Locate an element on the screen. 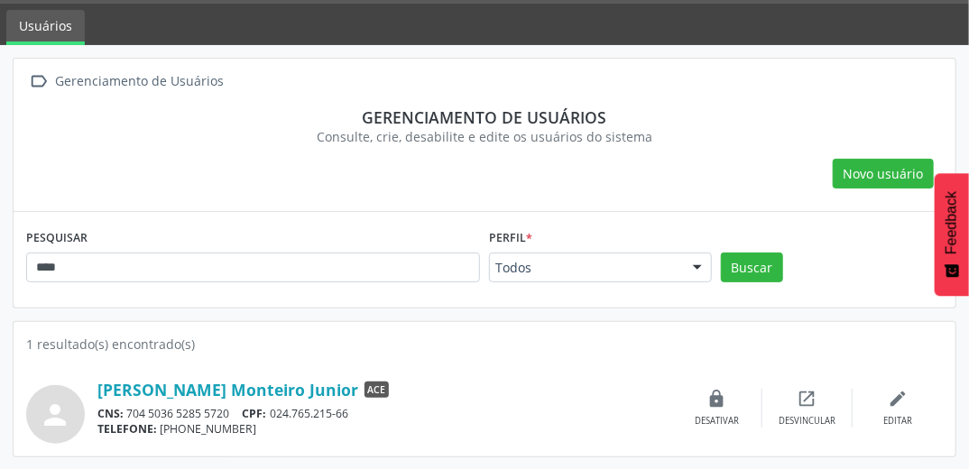  button: Buscar is located at coordinates (751, 268).